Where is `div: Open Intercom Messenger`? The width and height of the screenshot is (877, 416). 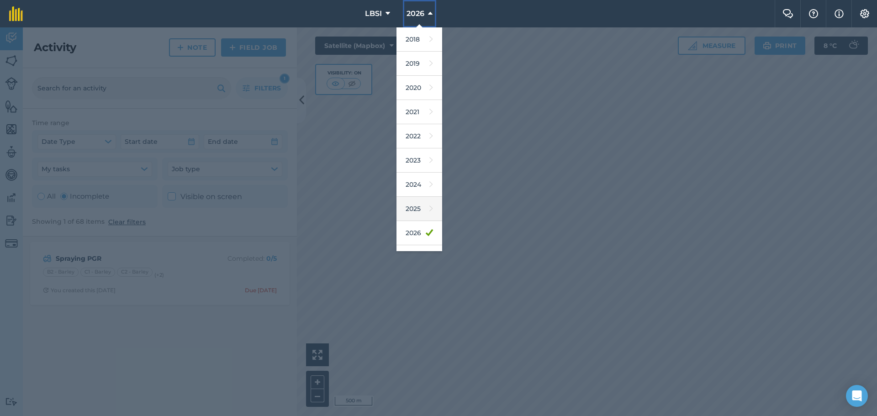 div: Open Intercom Messenger is located at coordinates (856, 396).